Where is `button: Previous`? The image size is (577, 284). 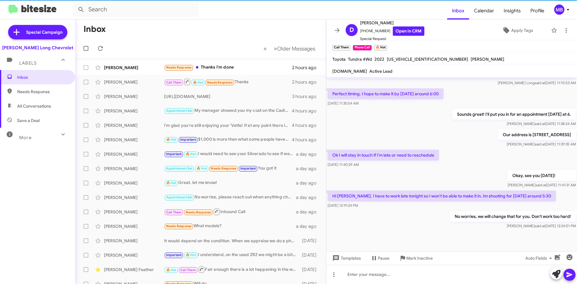 button: Previous is located at coordinates (265, 48).